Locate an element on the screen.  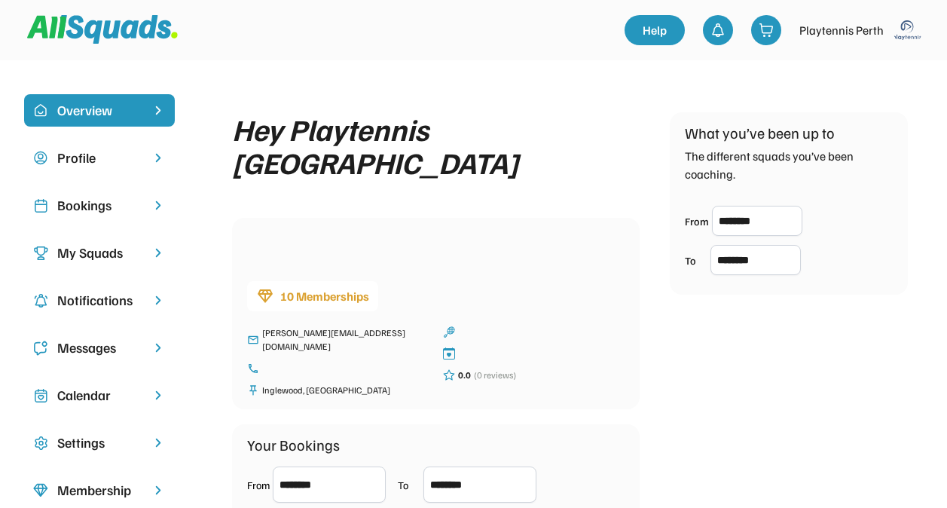
div: Bookings is located at coordinates (99, 205).